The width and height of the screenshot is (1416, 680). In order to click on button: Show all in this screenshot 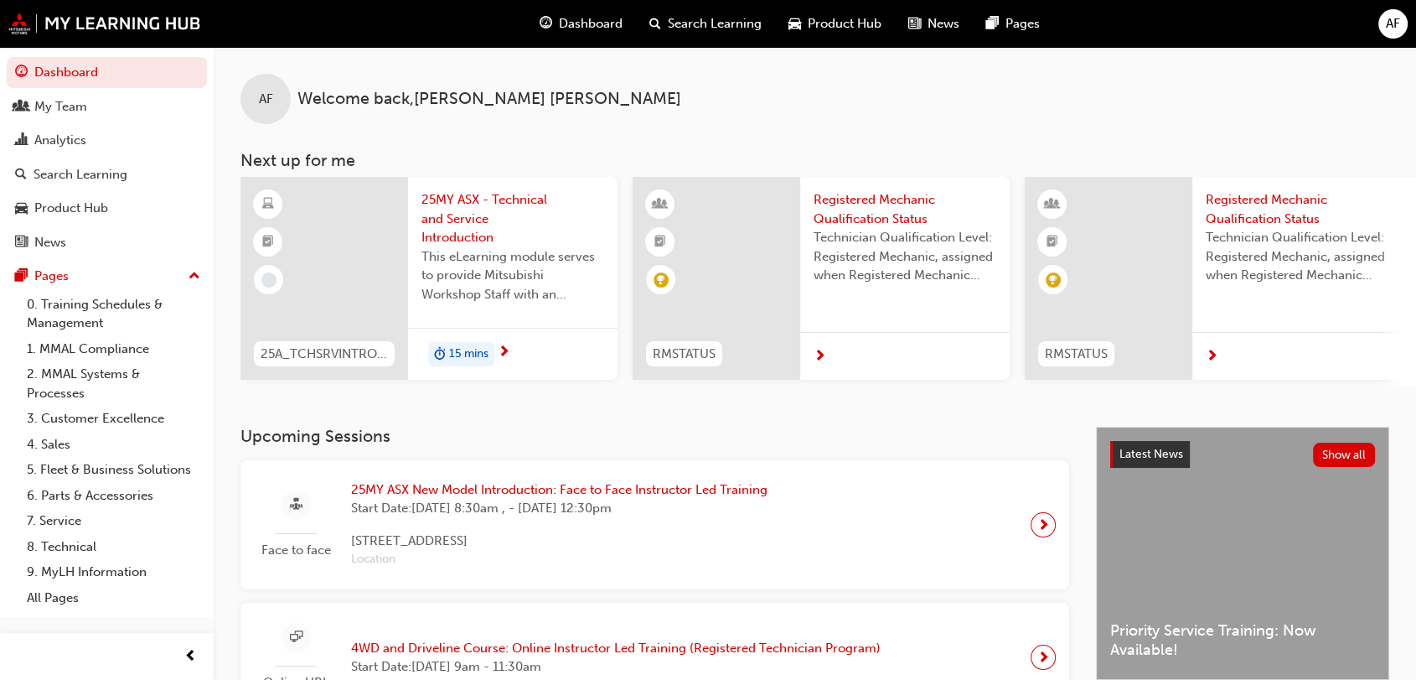, I will do `click(1344, 454)`.